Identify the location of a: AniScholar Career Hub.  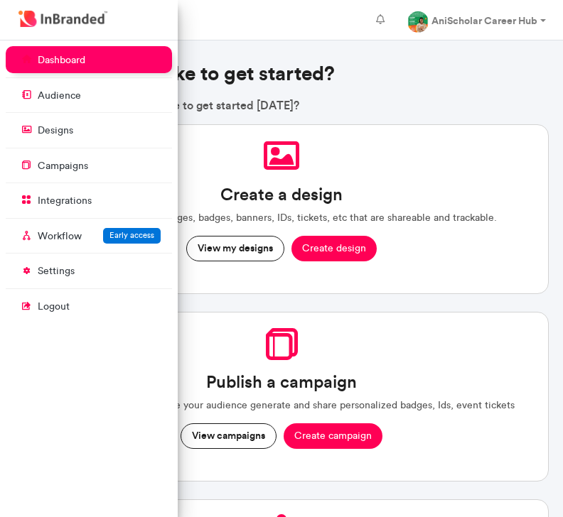
(476, 20).